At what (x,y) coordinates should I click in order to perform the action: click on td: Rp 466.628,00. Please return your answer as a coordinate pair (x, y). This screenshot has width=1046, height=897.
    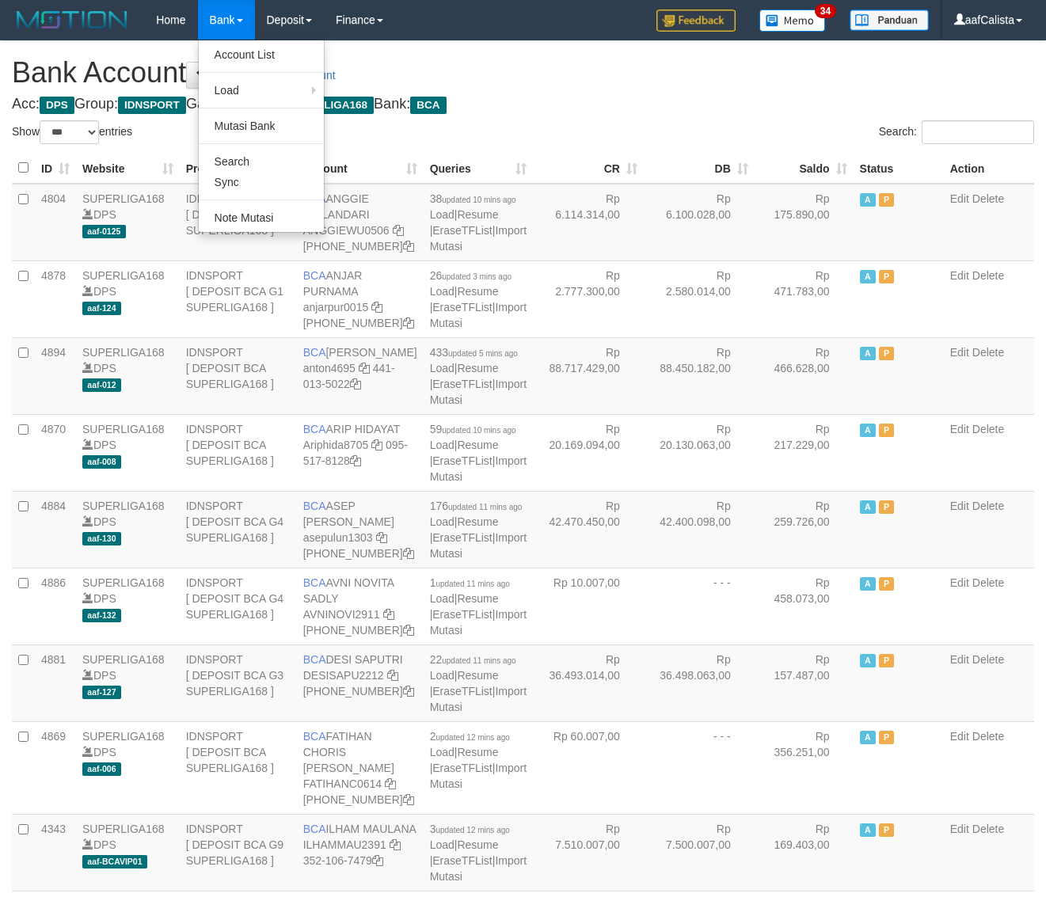
    Looking at the image, I should click on (803, 375).